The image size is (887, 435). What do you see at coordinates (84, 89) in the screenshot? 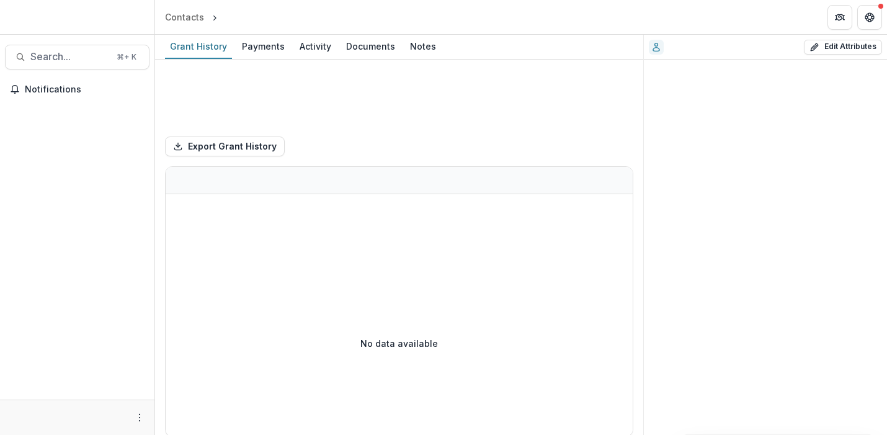
I see `span: Notifications` at bounding box center [84, 89].